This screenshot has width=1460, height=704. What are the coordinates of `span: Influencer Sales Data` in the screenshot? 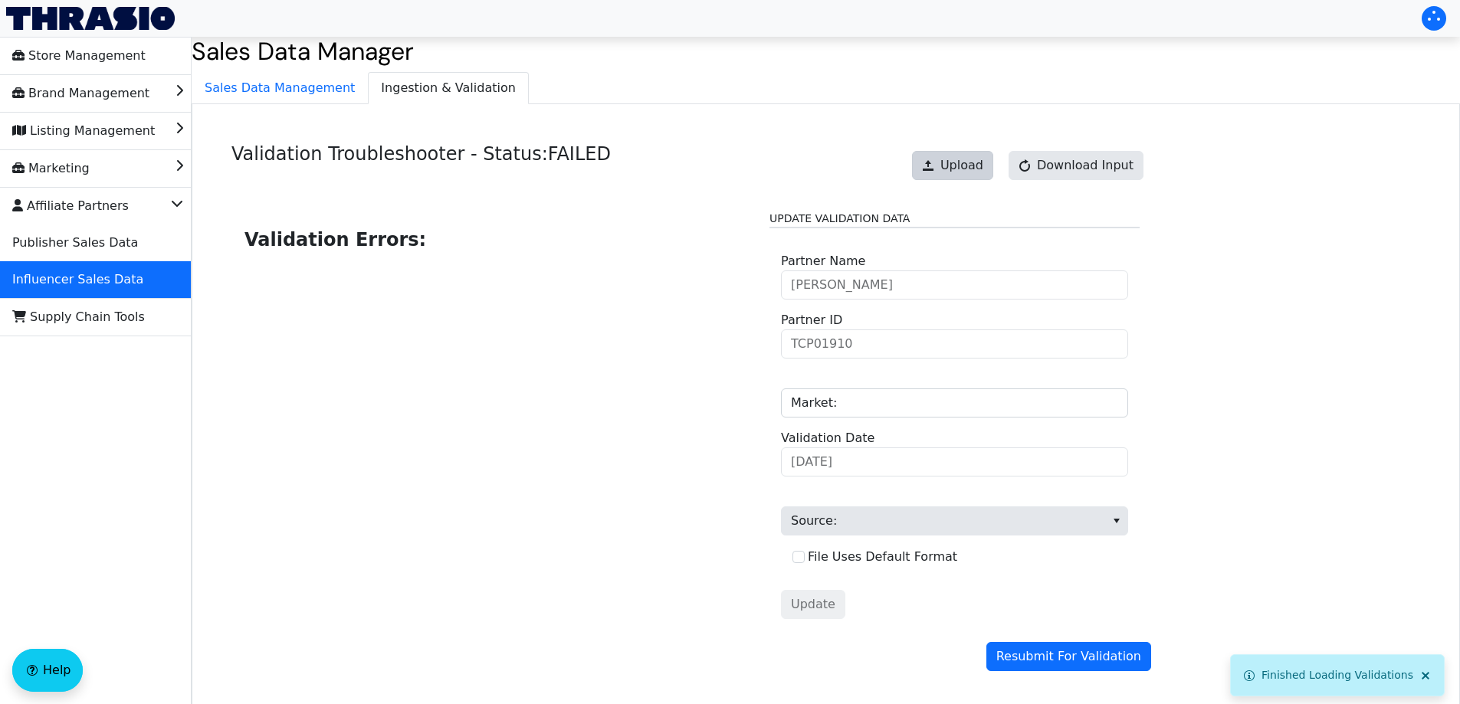 It's located at (77, 280).